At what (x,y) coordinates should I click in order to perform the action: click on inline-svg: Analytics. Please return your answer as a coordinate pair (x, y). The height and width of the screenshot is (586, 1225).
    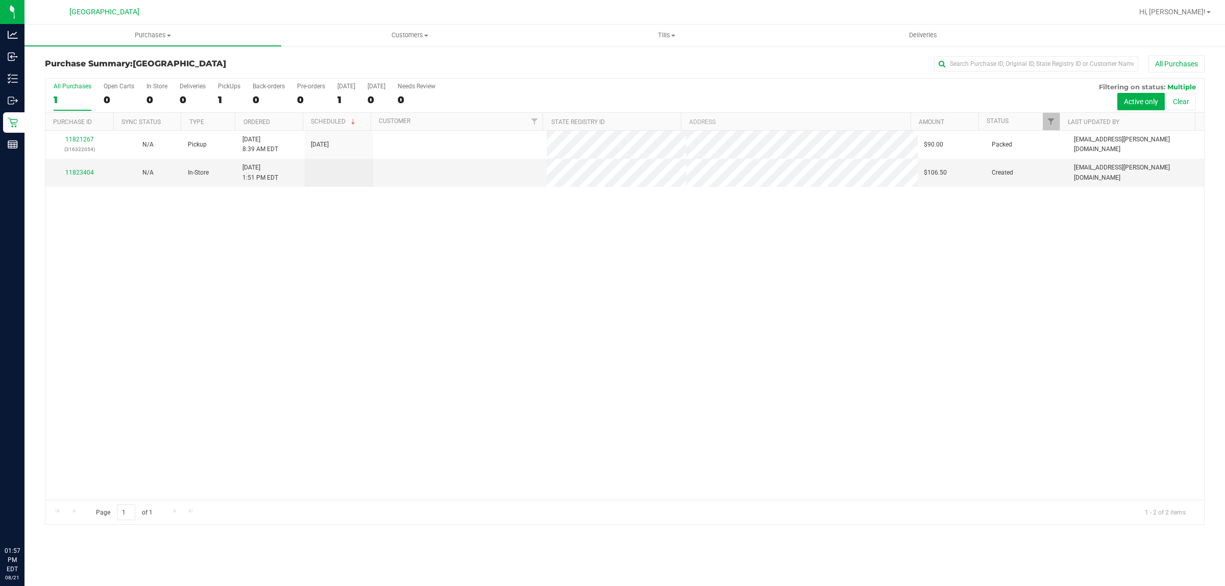
    Looking at the image, I should click on (13, 35).